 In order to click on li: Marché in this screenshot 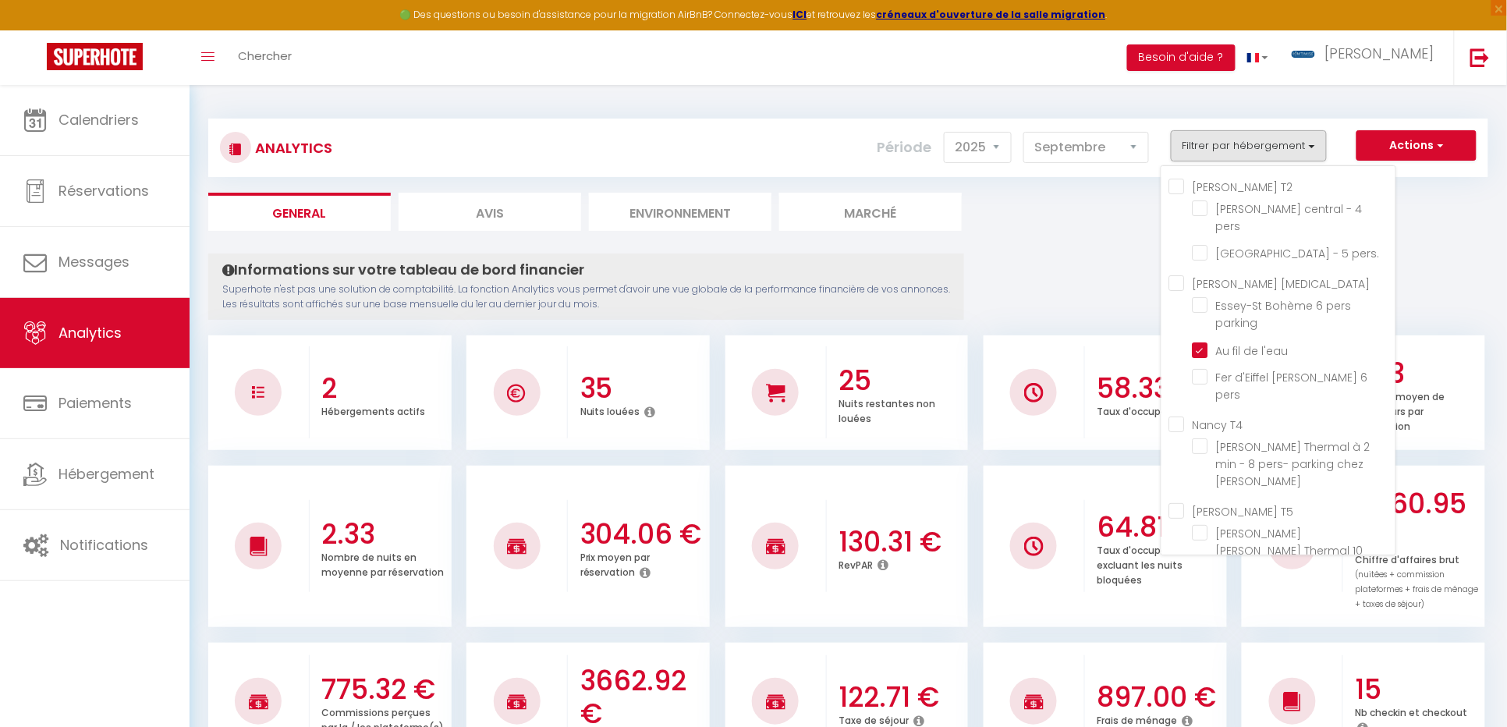, I will do `click(870, 211)`.